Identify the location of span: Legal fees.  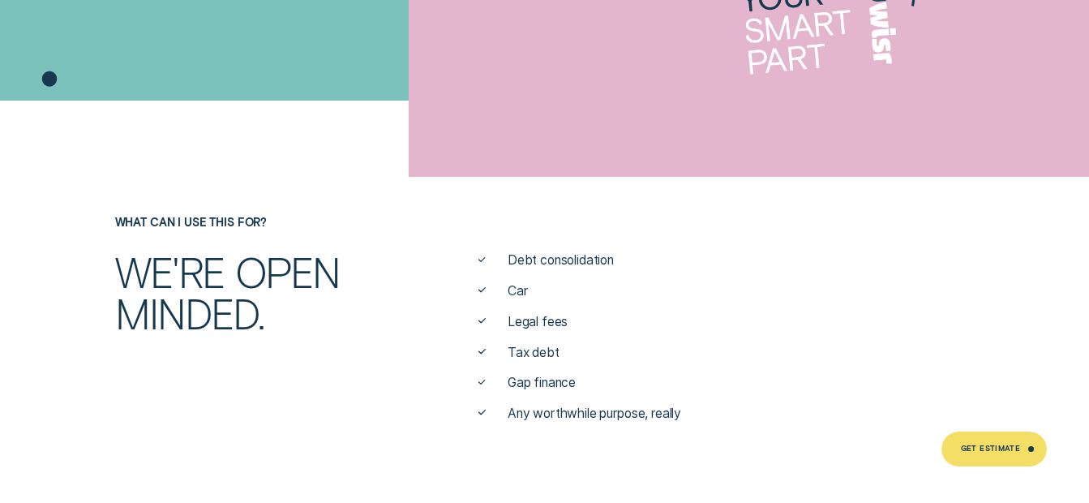
(538, 321).